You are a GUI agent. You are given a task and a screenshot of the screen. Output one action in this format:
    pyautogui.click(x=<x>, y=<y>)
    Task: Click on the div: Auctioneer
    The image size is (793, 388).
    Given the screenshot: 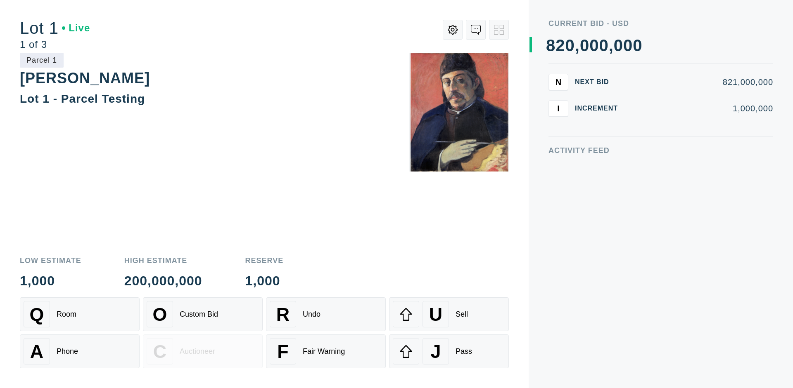 What is the action you would take?
    pyautogui.click(x=197, y=352)
    